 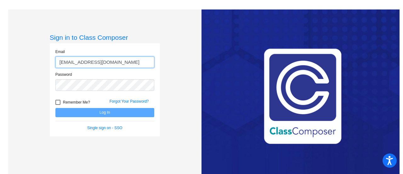 I want to click on button: Log In, so click(x=105, y=112).